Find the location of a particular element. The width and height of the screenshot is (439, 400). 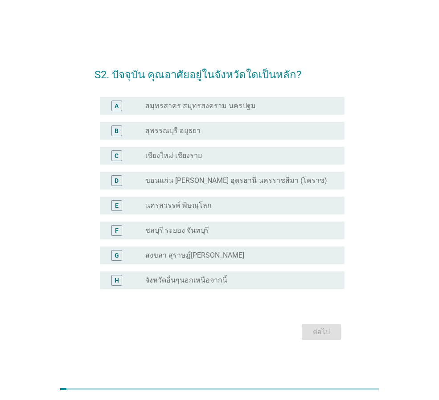

div: E is located at coordinates (117, 205).